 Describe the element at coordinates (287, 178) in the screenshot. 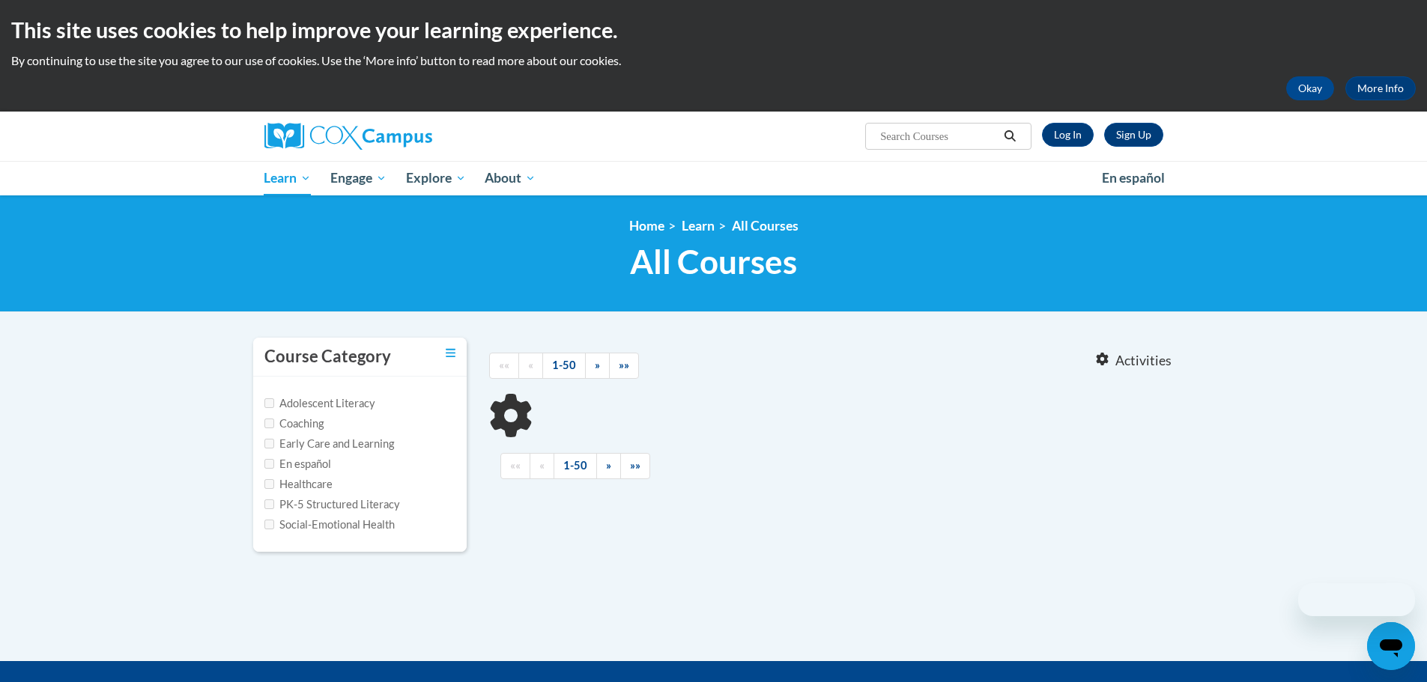

I see `span: Learn` at that location.